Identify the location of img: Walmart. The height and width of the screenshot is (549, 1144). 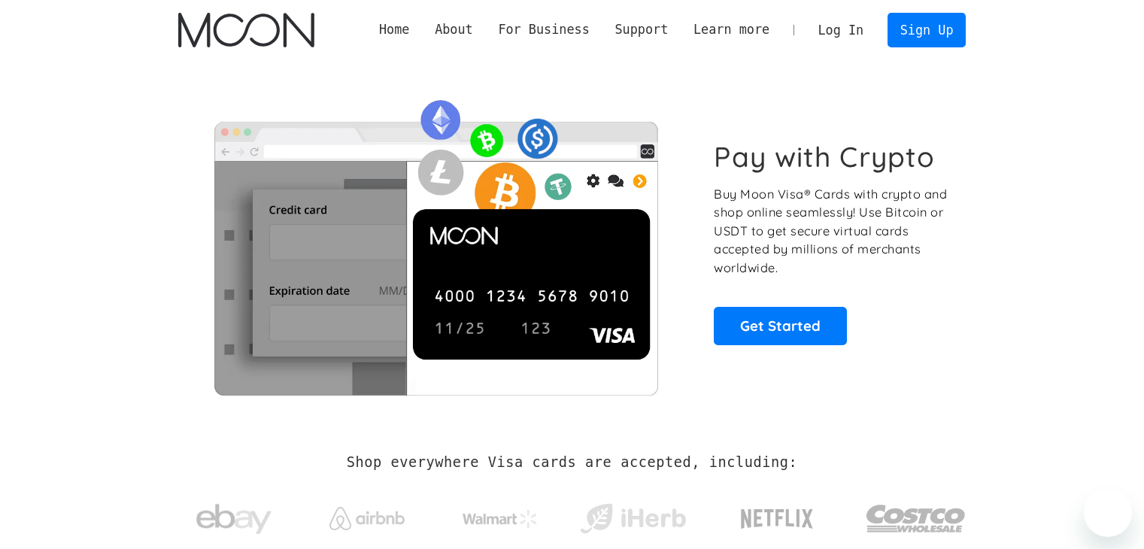
(500, 519).